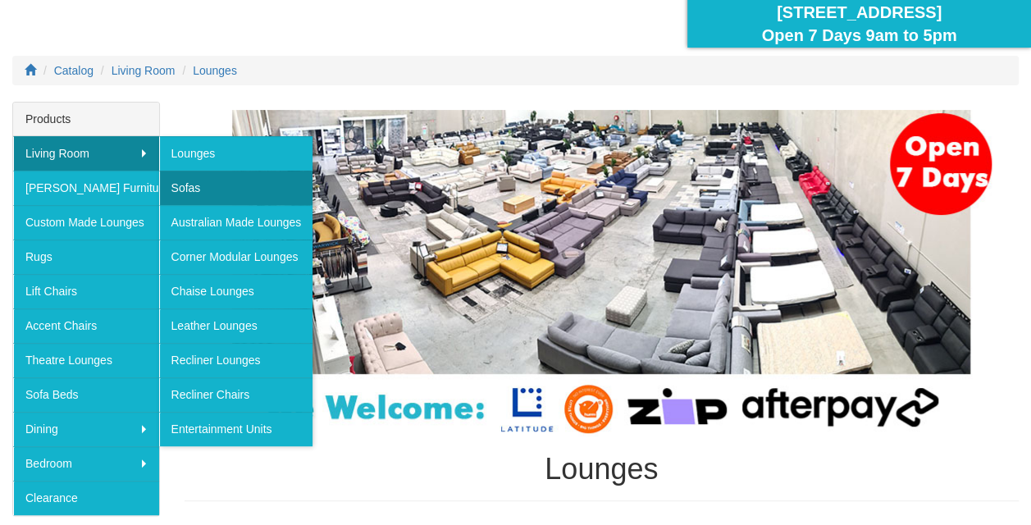 Image resolution: width=1031 pixels, height=525 pixels. I want to click on a: Recliner Lounges, so click(236, 360).